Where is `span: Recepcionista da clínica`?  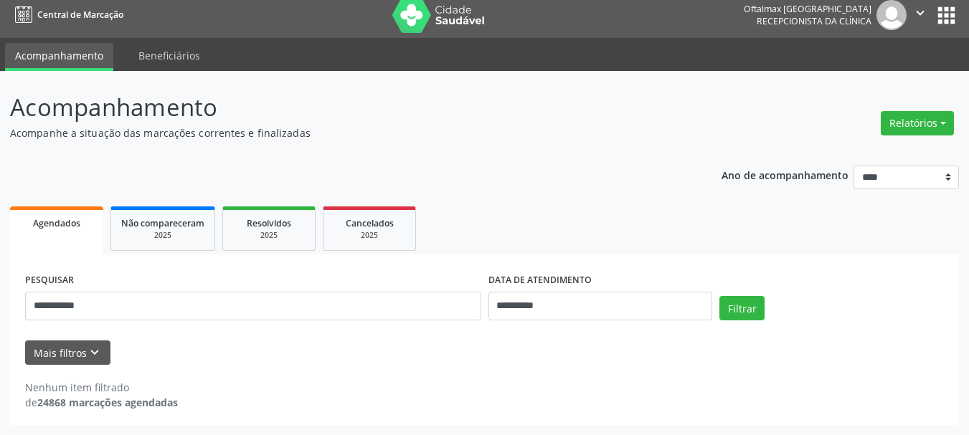 span: Recepcionista da clínica is located at coordinates (814, 21).